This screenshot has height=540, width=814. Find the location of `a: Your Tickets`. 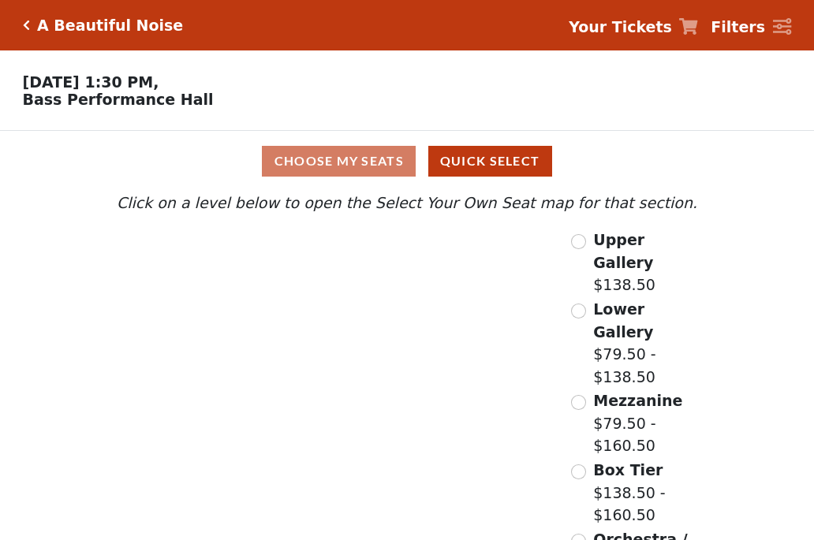

a: Your Tickets is located at coordinates (634, 27).